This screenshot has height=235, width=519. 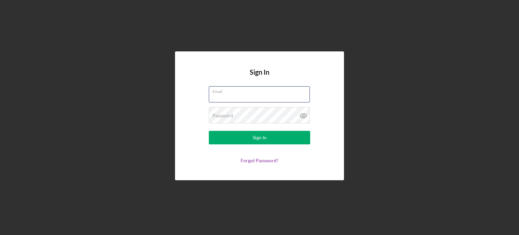 What do you see at coordinates (260, 138) in the screenshot?
I see `button: Sign In` at bounding box center [260, 138].